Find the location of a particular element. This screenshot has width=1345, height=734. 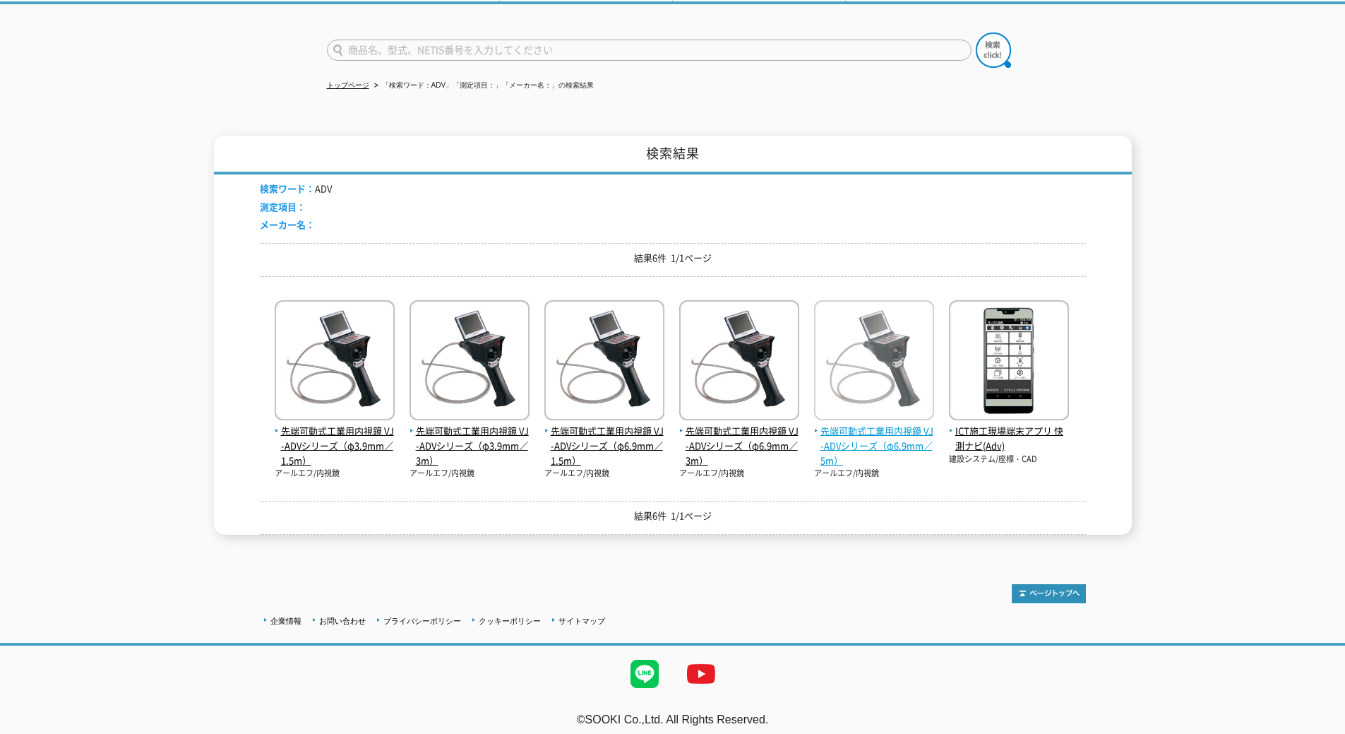

a: 企業情報 is located at coordinates (286, 621).